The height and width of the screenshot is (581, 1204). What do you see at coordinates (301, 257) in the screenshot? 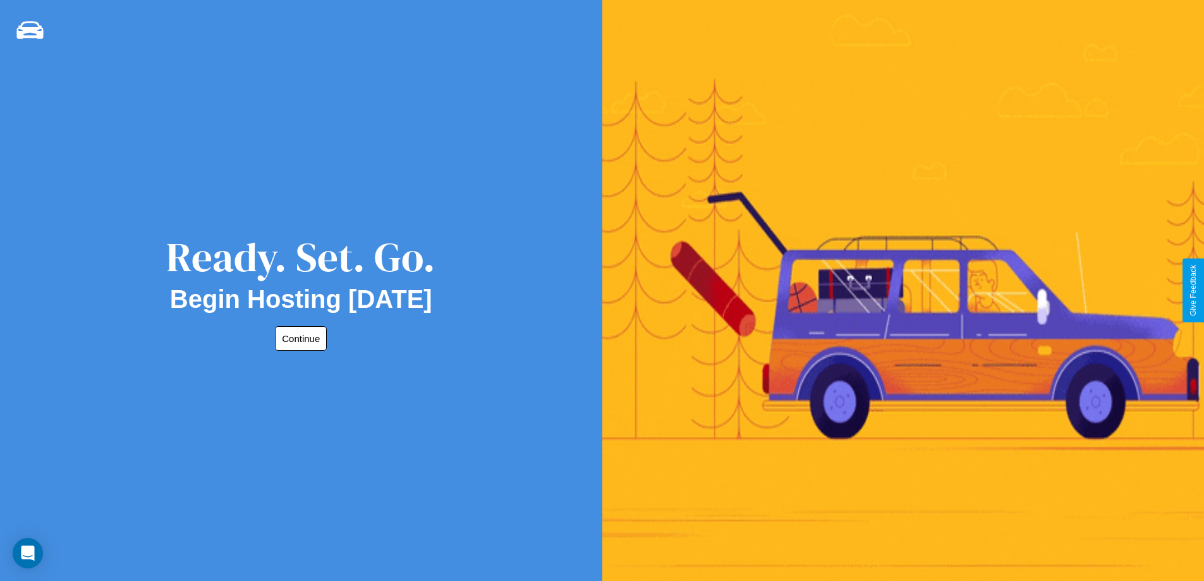
I see `div: Ready. Set. Go.` at bounding box center [301, 257].